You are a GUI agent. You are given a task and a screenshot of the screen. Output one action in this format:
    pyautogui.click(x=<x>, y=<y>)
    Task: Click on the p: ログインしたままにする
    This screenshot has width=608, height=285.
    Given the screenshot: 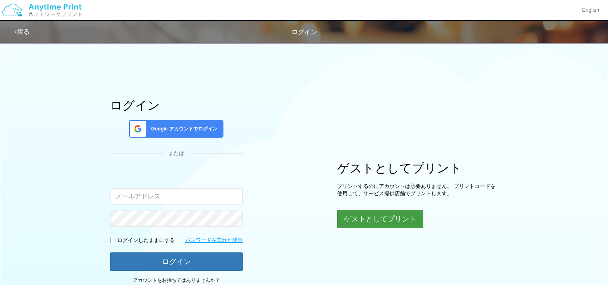 What is the action you would take?
    pyautogui.click(x=146, y=240)
    